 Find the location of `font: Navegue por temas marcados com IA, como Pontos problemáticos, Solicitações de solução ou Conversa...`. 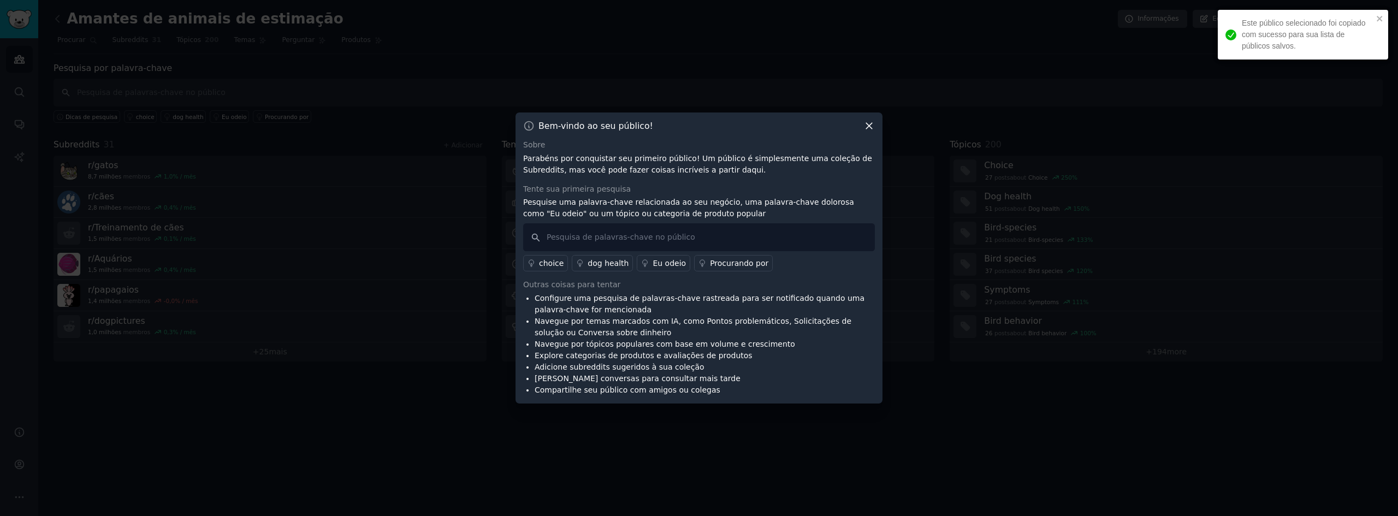

font: Navegue por temas marcados com IA, como Pontos problemáticos, Solicitações de solução ou Conversa... is located at coordinates (693, 327).